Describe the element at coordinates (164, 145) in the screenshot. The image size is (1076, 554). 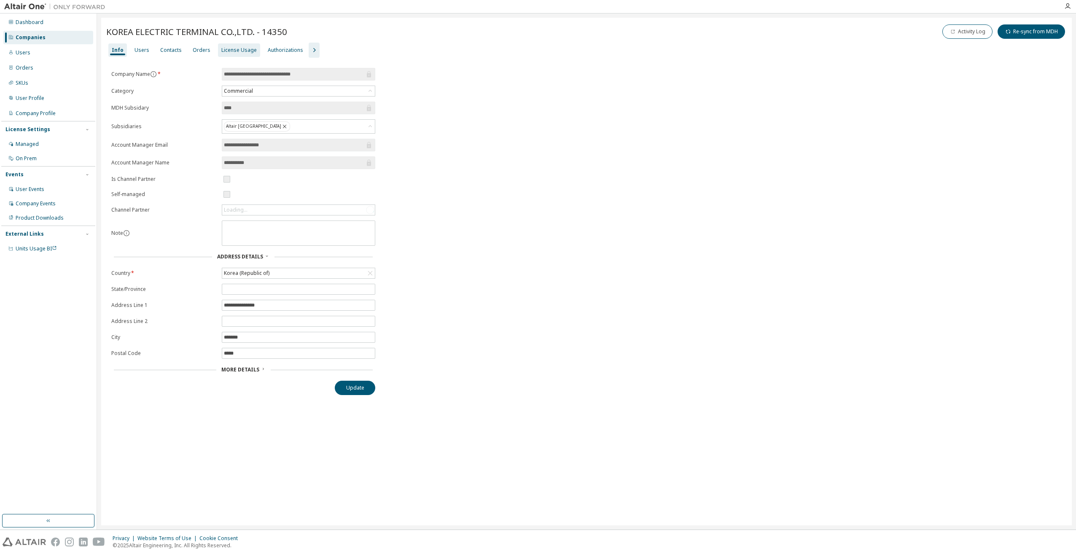
I see `label: Account Manager Email` at that location.